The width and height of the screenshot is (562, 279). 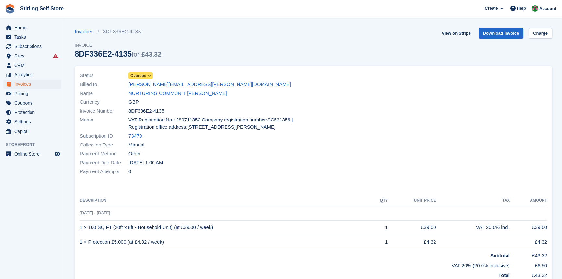 What do you see at coordinates (118, 32) in the screenshot?
I see `nav: breadcrumbs` at bounding box center [118, 32].